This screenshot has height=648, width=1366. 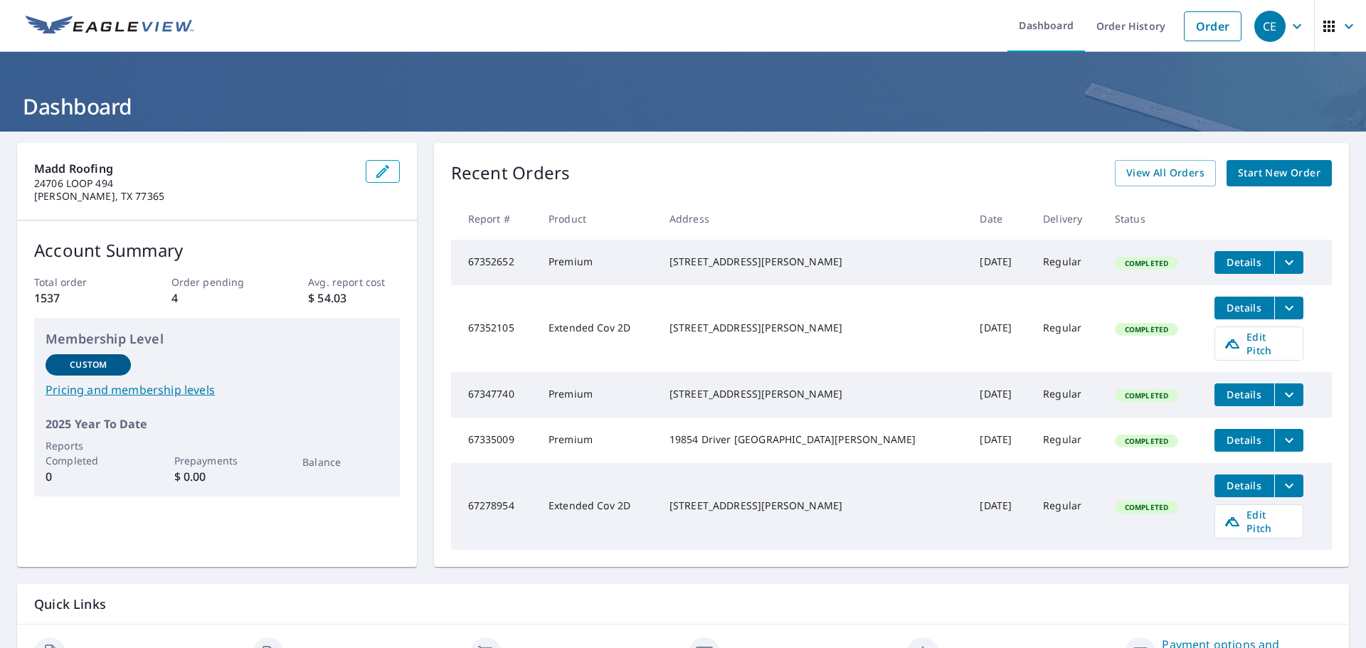 What do you see at coordinates (494, 218) in the screenshot?
I see `th: Report #` at bounding box center [494, 218].